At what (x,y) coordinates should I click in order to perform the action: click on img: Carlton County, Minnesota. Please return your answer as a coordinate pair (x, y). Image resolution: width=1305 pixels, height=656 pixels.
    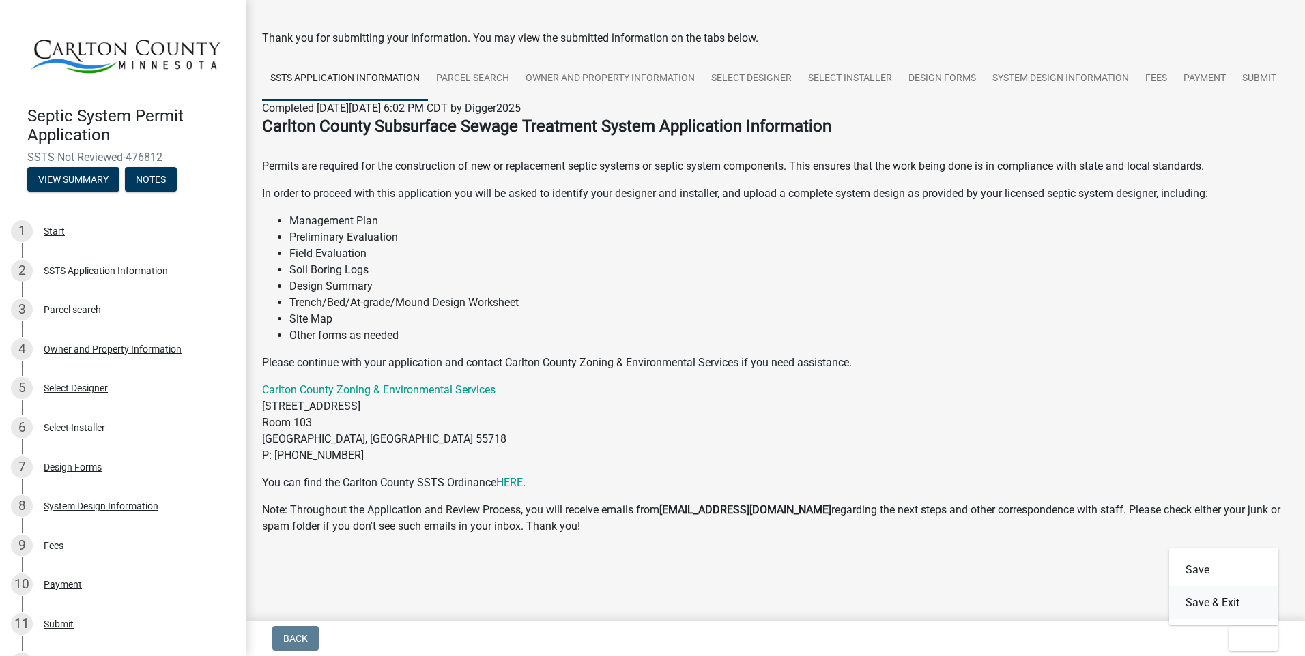
    Looking at the image, I should click on (126, 53).